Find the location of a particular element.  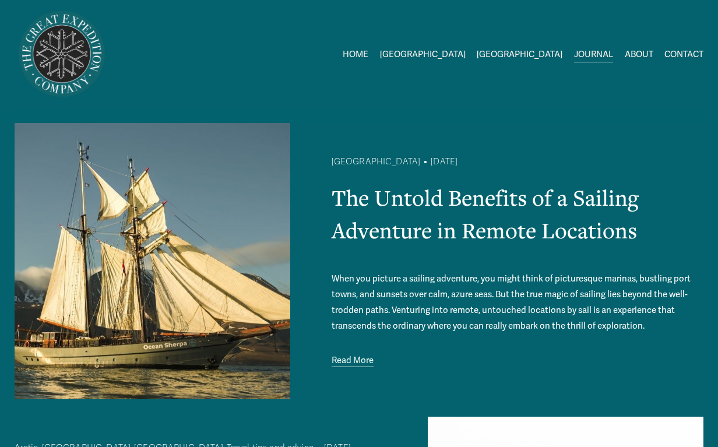

a: Arctic Expeditions is located at coordinates (62, 54).